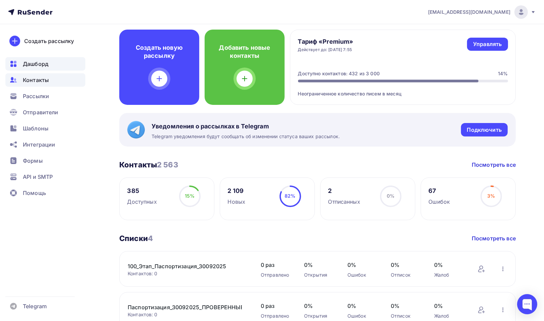  I want to click on div: Доступных, so click(142, 201).